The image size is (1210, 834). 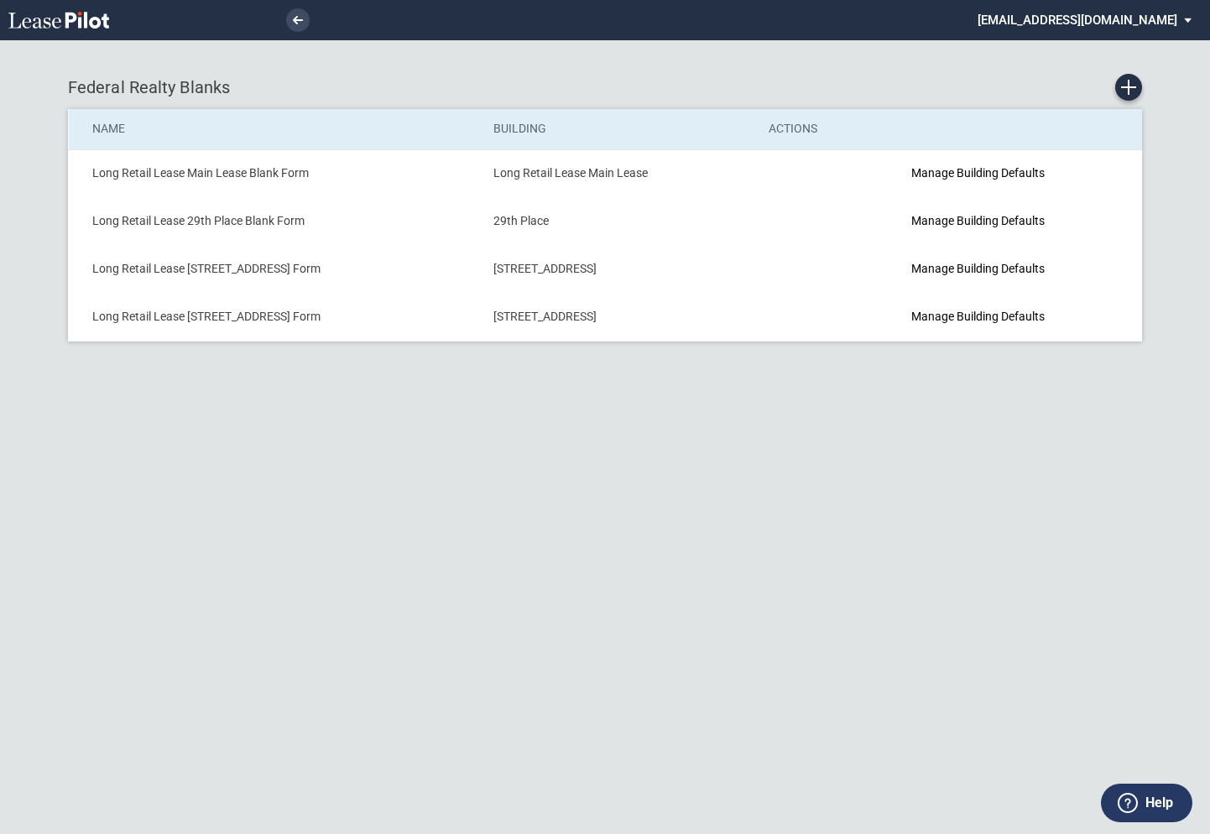 I want to click on button: Help, so click(x=1147, y=803).